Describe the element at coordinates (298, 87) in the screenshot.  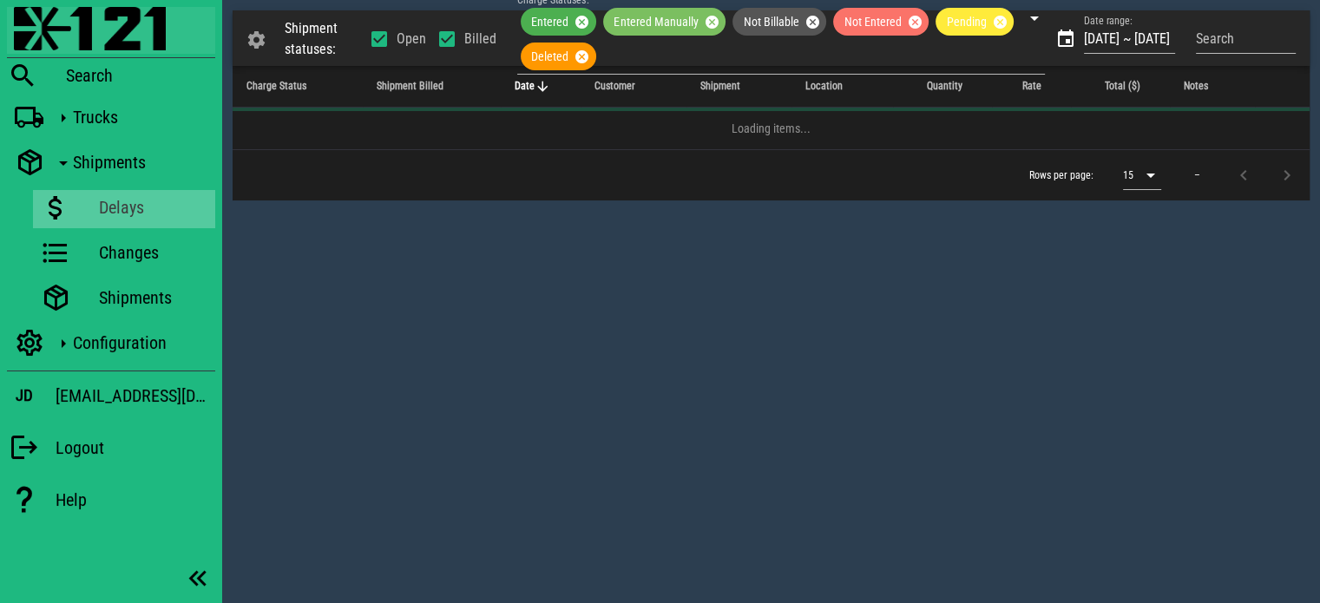
I see `th: Charge Status: Not sorted. Activate to sort ascending.` at that location.